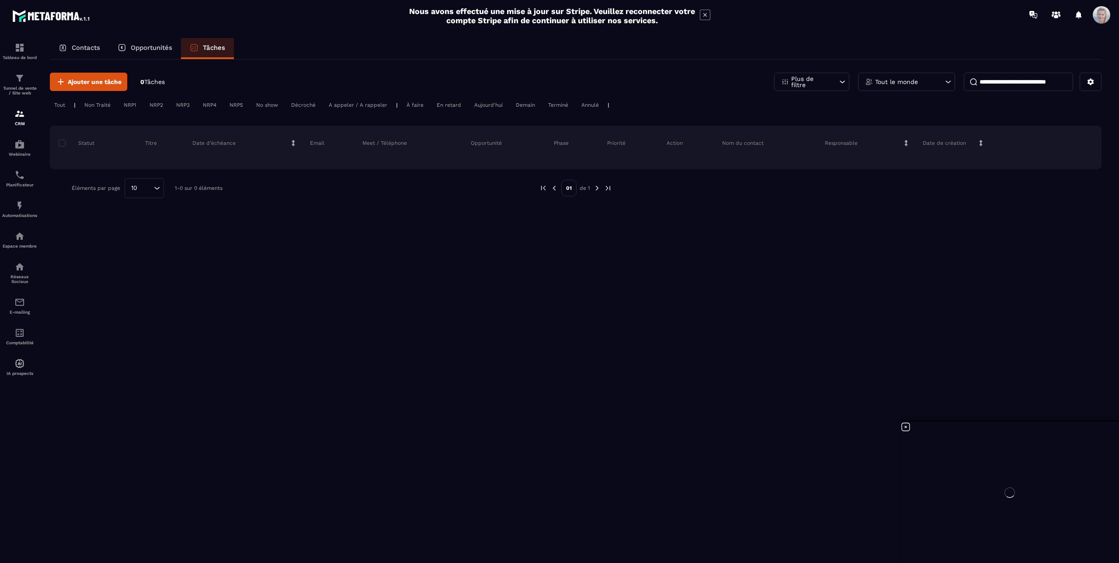  I want to click on div: Décroché, so click(303, 105).